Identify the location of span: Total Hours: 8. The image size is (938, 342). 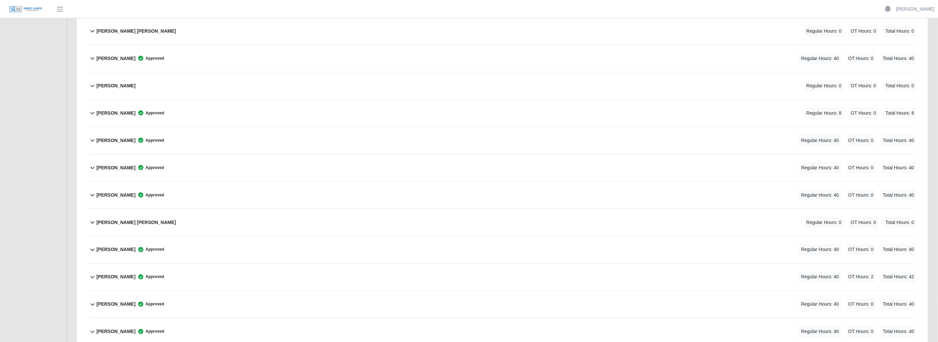
(900, 113).